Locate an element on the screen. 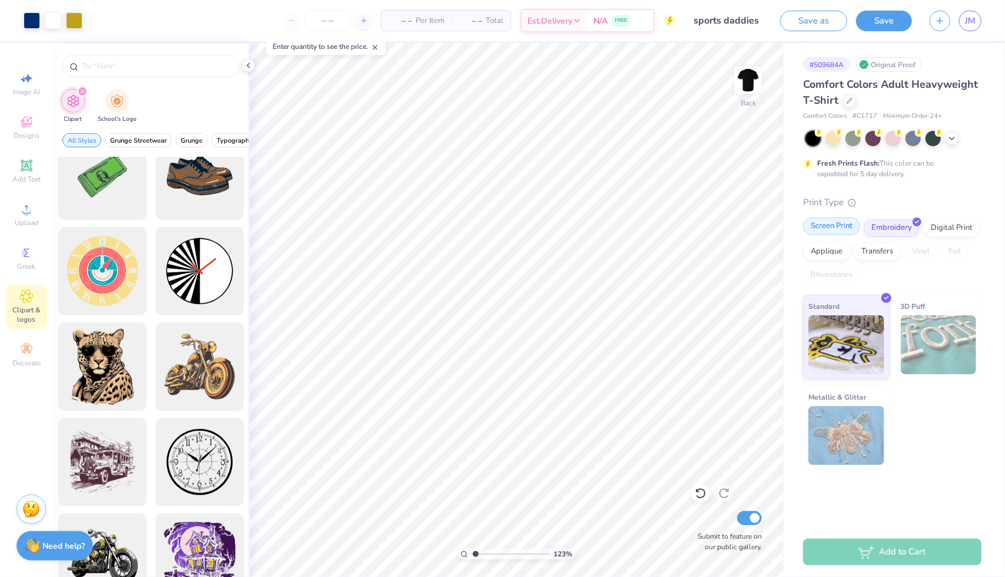 The height and width of the screenshot is (577, 1005). span: Minimum Order: 24 + is located at coordinates (913, 116).